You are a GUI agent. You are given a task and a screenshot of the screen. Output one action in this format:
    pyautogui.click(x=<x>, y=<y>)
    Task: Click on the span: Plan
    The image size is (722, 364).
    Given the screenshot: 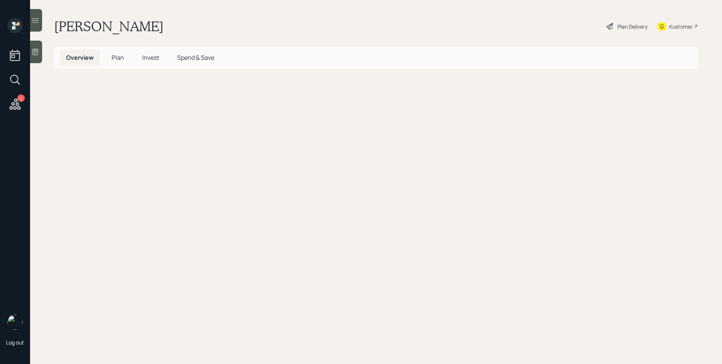 What is the action you would take?
    pyautogui.click(x=118, y=58)
    